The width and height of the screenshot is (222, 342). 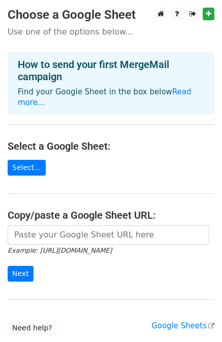 What do you see at coordinates (111, 15) in the screenshot?
I see `h3: Choose a Google Sheet` at bounding box center [111, 15].